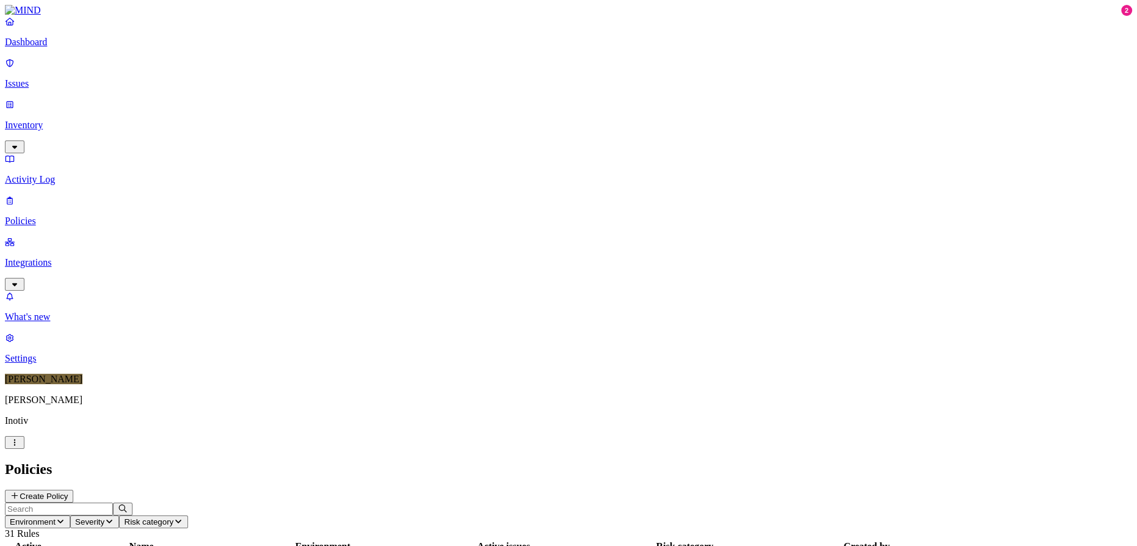 The width and height of the screenshot is (1137, 546). What do you see at coordinates (569, 359) in the screenshot?
I see `p: Settings` at bounding box center [569, 359].